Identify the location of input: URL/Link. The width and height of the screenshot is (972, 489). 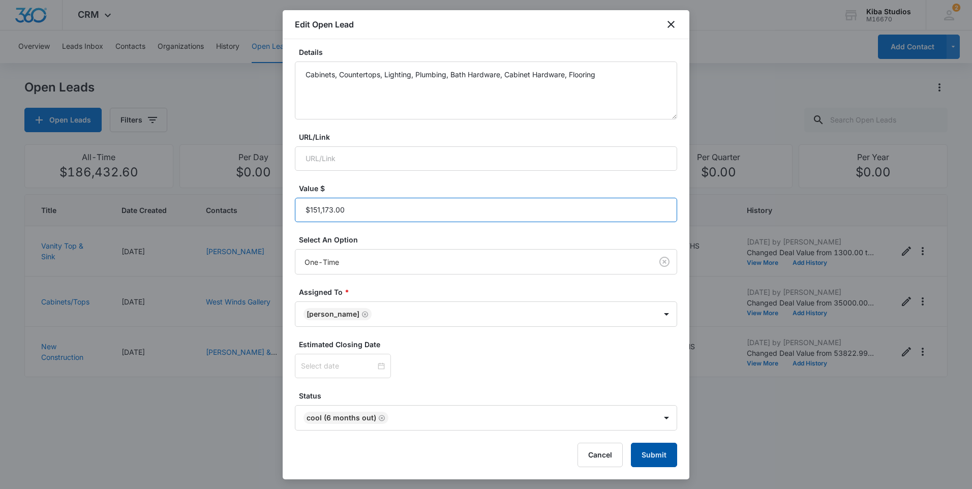
(486, 159).